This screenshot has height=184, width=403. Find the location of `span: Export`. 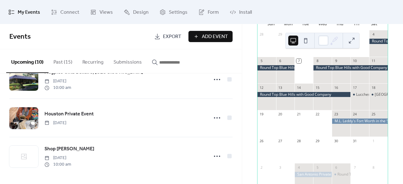

span: Export is located at coordinates (172, 37).